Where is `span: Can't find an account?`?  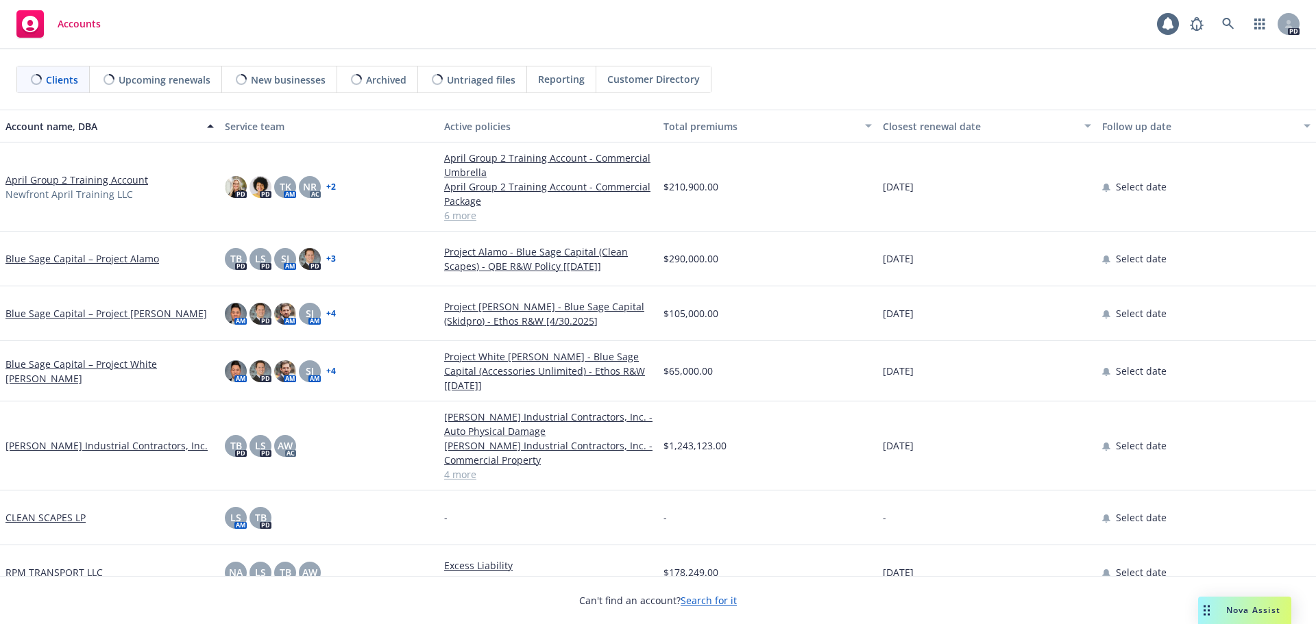
span: Can't find an account? is located at coordinates (658, 600).